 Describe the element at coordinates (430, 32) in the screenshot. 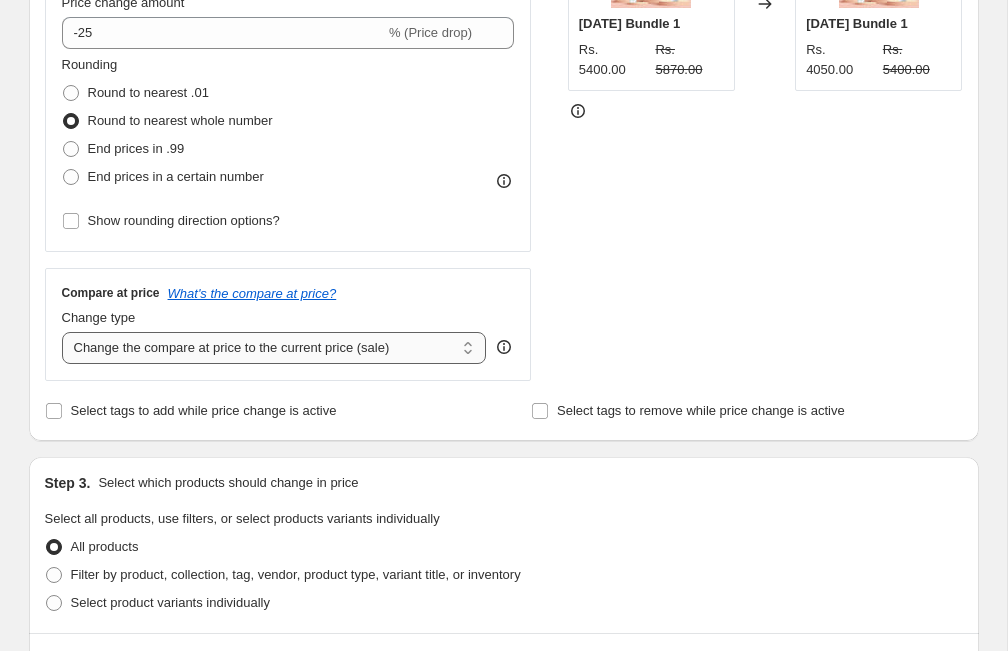

I see `span: % (Price drop)` at that location.